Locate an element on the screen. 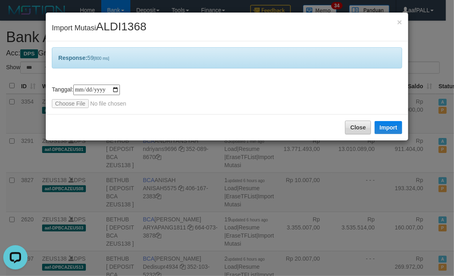 Image resolution: width=454 pixels, height=276 pixels. button: Import is located at coordinates (388, 128).